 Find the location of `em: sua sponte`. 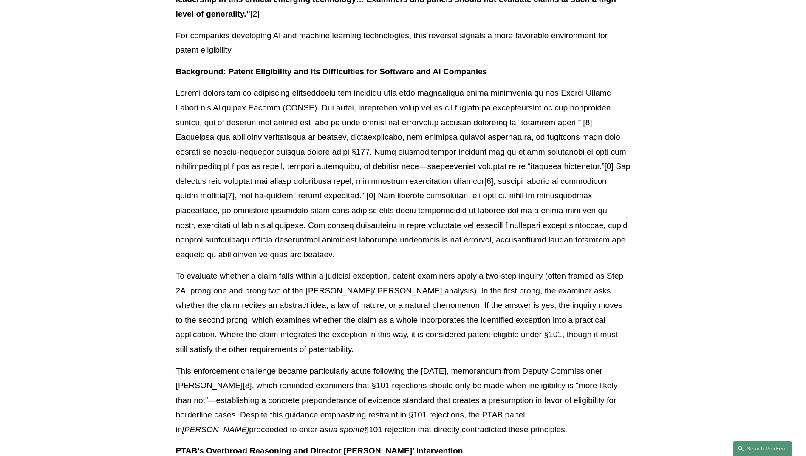

em: sua sponte is located at coordinates (344, 430).